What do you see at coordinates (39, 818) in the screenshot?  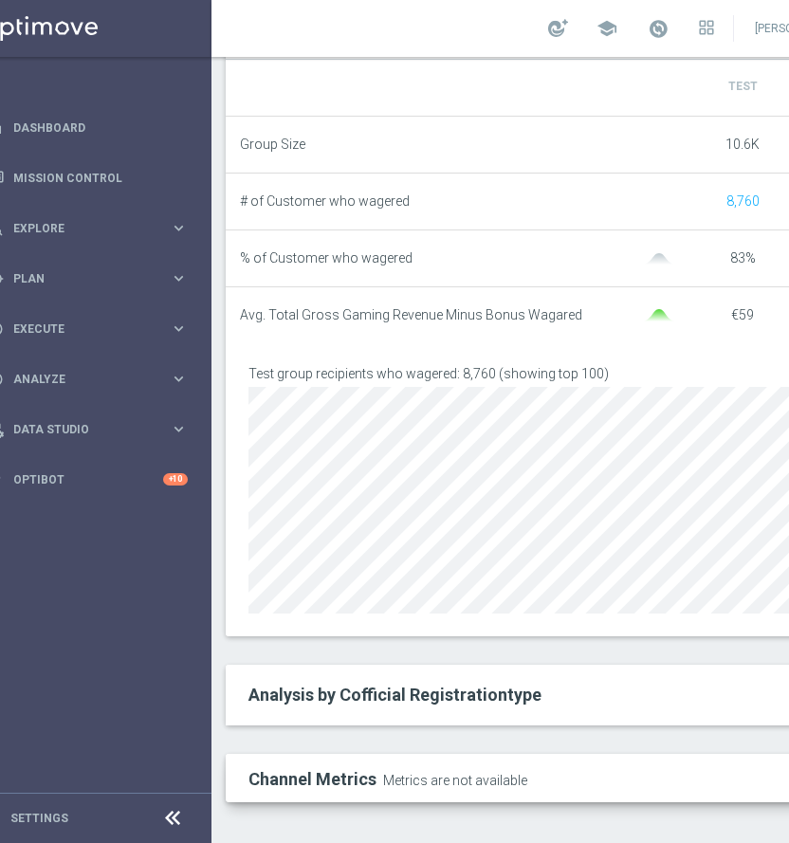 I see `a: Settings` at bounding box center [39, 818].